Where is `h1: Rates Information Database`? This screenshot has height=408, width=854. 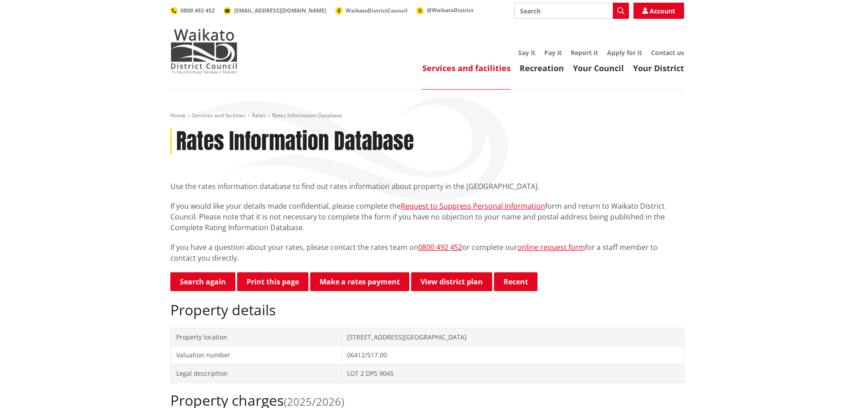 h1: Rates Information Database is located at coordinates (295, 142).